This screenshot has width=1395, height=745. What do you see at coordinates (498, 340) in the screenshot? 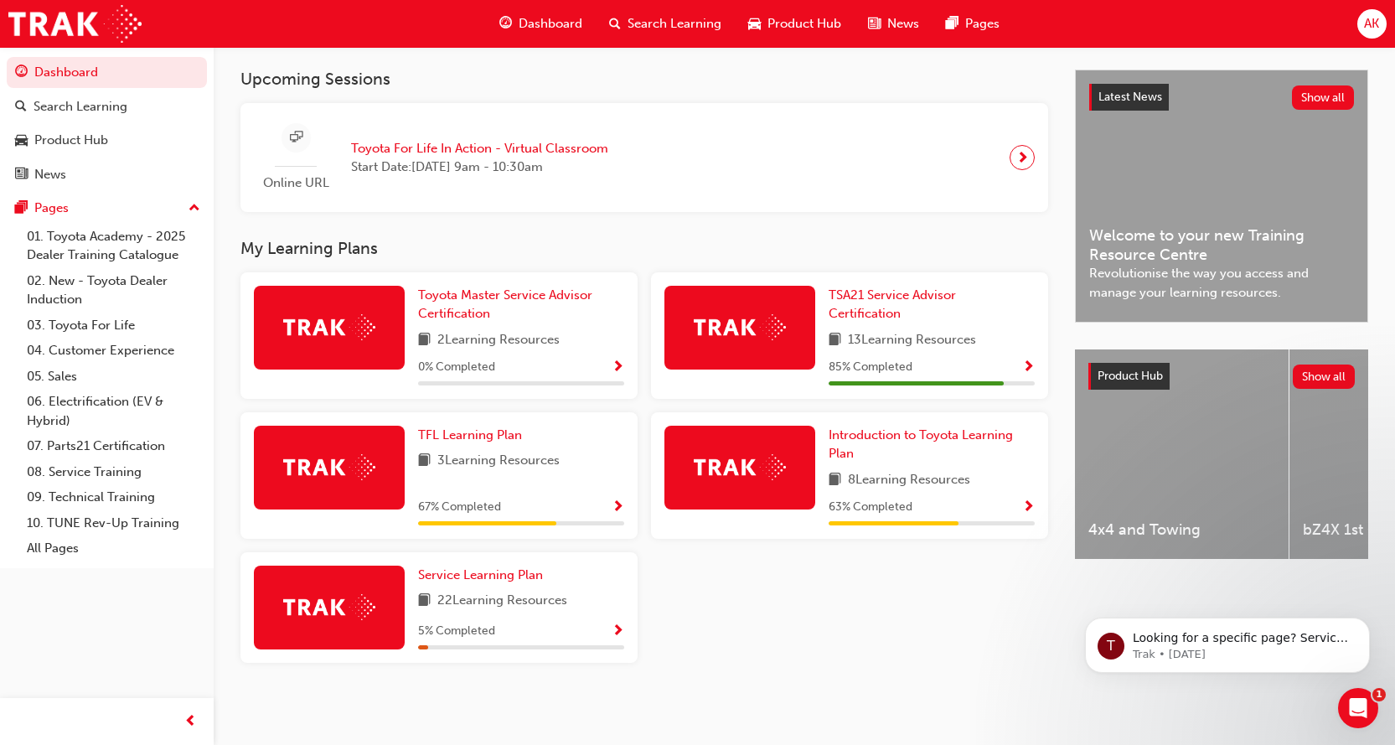
I see `span: 2 Learning Resources` at bounding box center [498, 340].